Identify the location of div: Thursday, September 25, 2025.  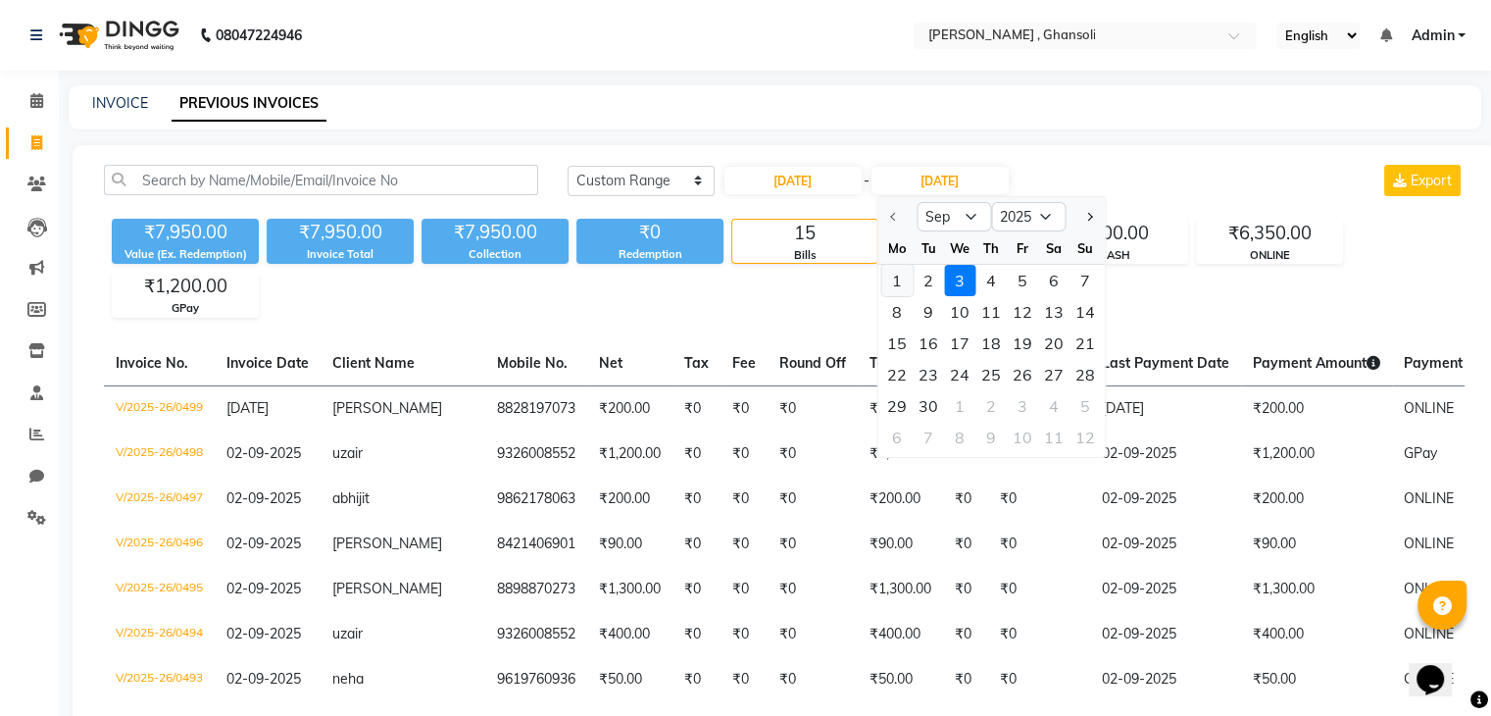
(991, 374).